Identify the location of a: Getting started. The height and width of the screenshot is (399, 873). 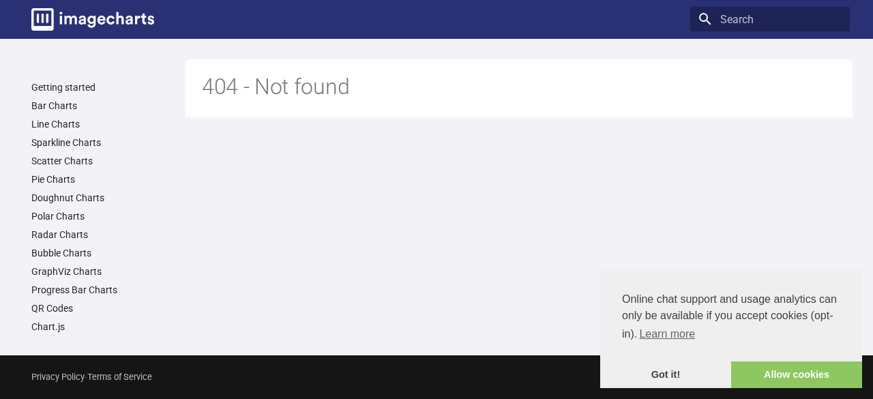
(103, 87).